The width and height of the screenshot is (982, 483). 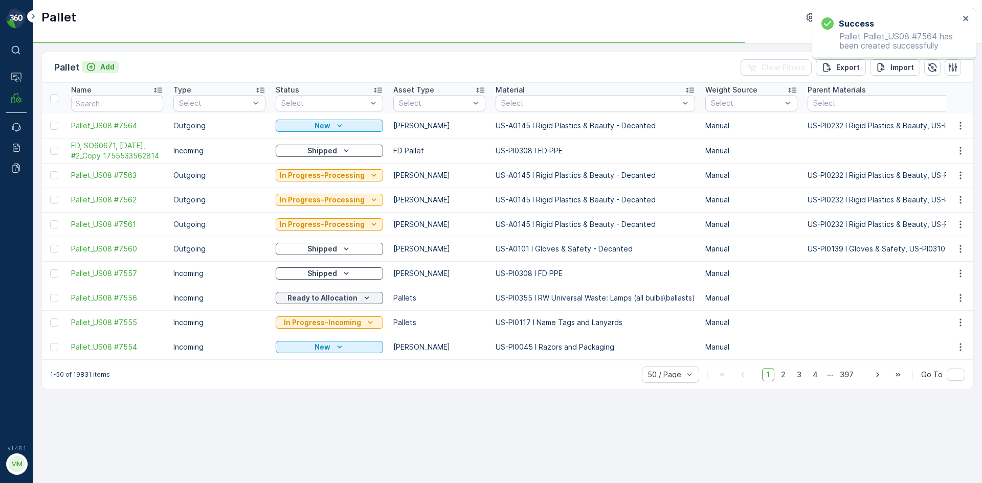 What do you see at coordinates (34, 189) in the screenshot?
I see `span: Total Weight :` at bounding box center [34, 189].